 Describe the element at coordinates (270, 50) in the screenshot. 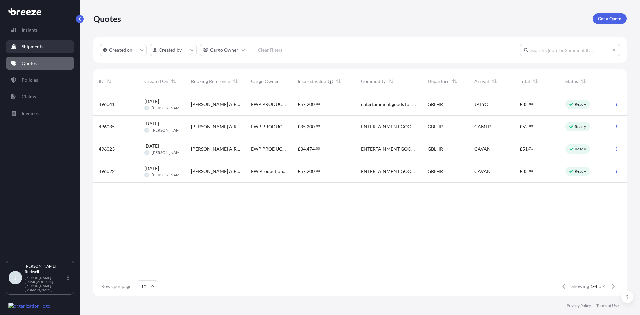

I see `button: Clear Filters` at that location.